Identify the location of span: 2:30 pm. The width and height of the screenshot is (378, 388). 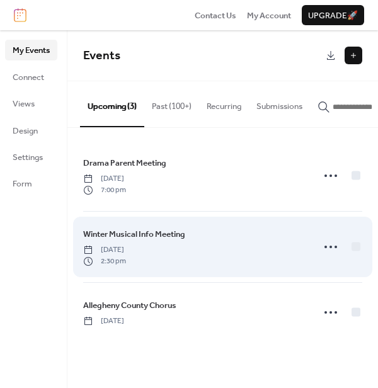
(104, 261).